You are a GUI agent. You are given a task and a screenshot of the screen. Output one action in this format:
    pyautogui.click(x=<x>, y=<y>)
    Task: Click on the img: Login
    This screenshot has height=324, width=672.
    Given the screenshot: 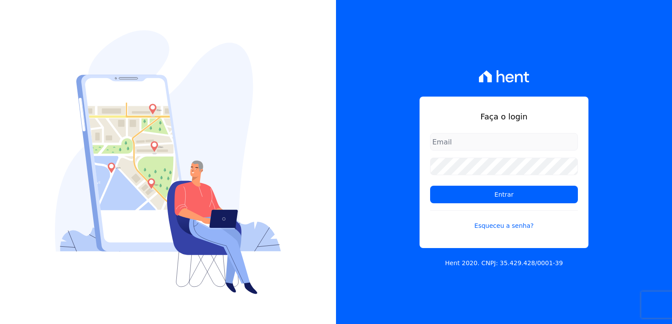 What is the action you would take?
    pyautogui.click(x=168, y=162)
    